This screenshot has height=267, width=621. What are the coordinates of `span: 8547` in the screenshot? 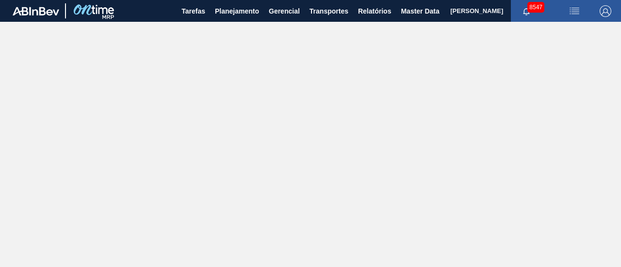 It's located at (536, 7).